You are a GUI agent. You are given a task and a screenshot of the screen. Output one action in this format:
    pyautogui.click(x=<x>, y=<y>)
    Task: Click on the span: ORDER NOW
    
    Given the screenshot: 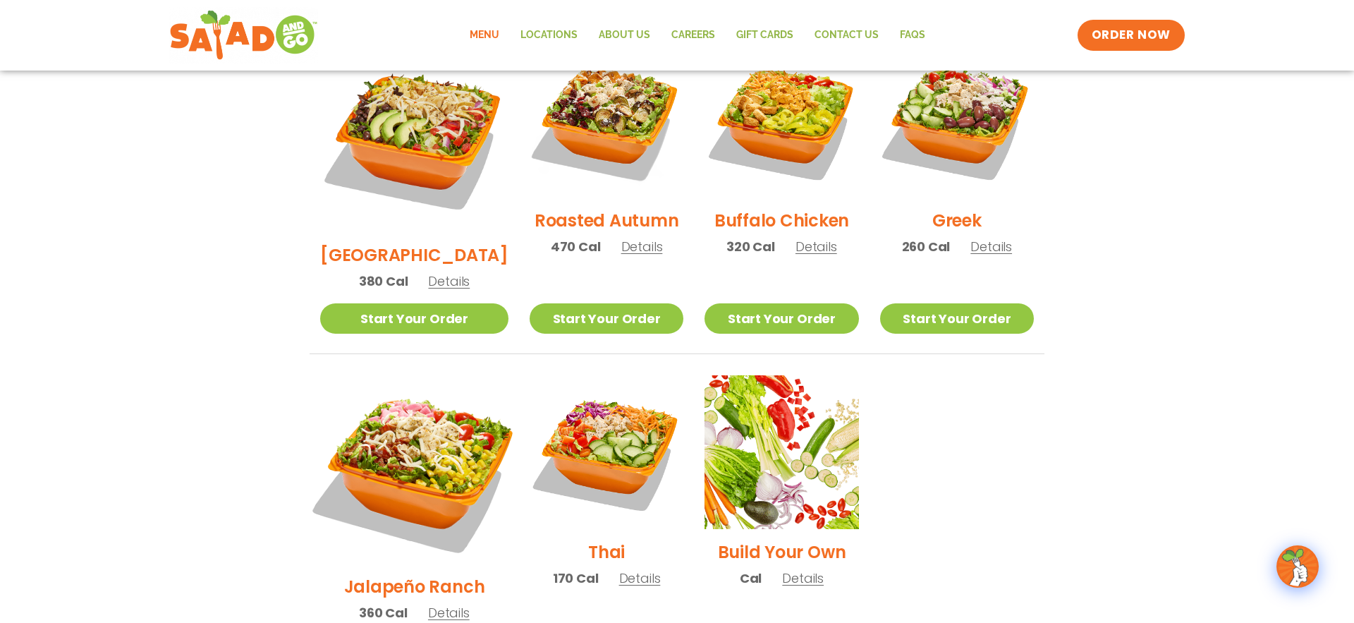 What is the action you would take?
    pyautogui.click(x=1131, y=35)
    